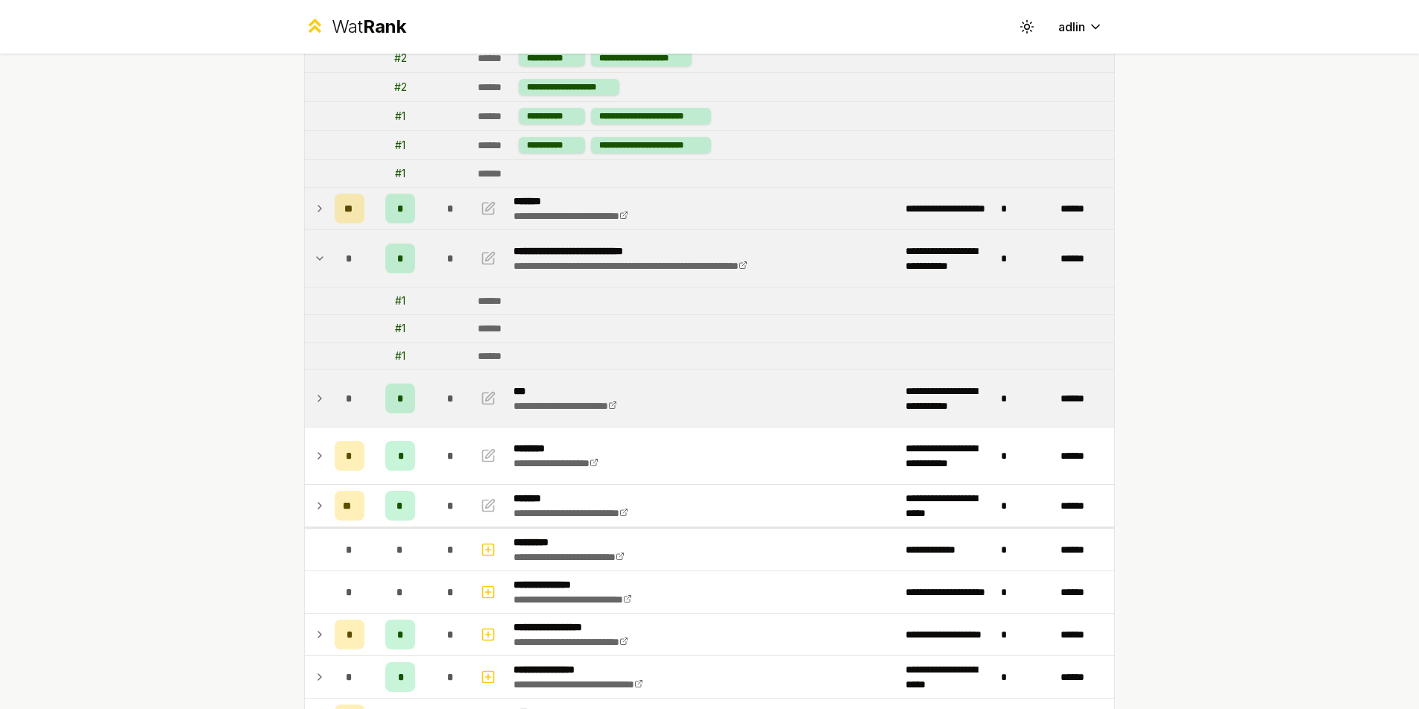 The image size is (1419, 709). What do you see at coordinates (369, 27) in the screenshot?
I see `div: Wat` at bounding box center [369, 27].